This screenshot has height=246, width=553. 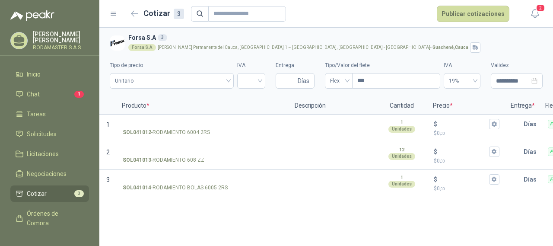 I want to click on p: - RODAMIENTO BOLAS 6005 2RS, so click(x=175, y=188).